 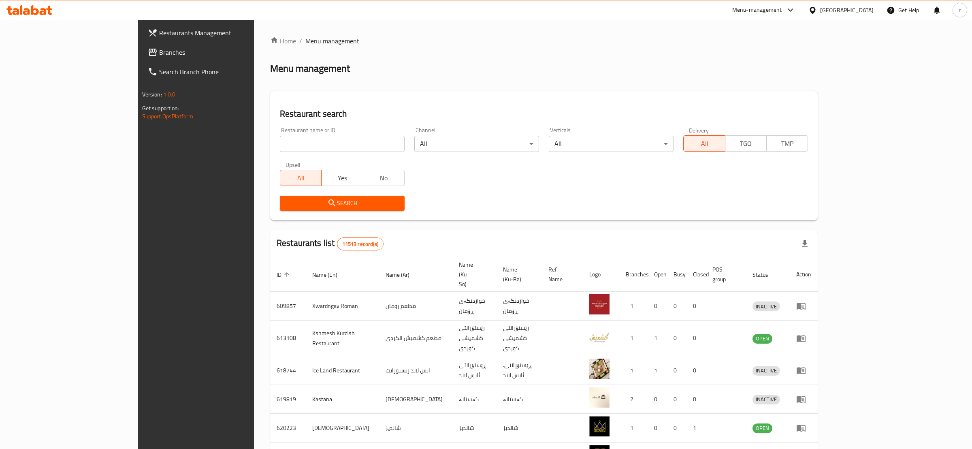 What do you see at coordinates (633, 274) in the screenshot?
I see `th: Branches` at bounding box center [633, 274].